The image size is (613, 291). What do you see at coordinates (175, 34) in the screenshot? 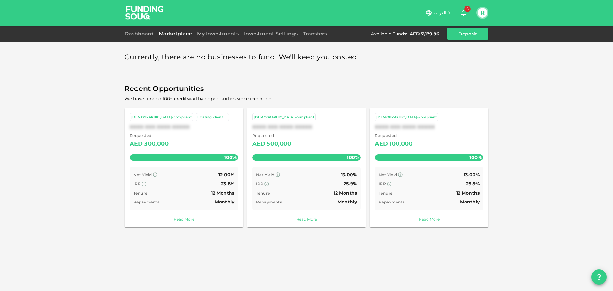
I see `a: Marketplace` at bounding box center [175, 34].